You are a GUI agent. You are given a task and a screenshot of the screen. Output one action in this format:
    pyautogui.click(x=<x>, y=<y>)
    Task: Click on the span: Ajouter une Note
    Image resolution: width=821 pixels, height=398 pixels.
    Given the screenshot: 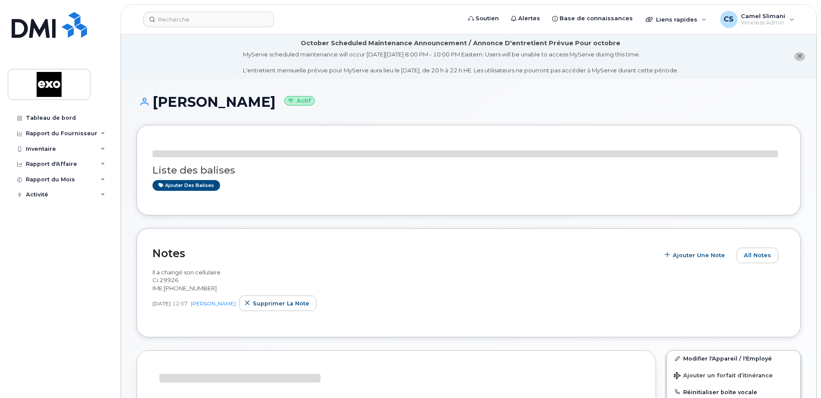 What is the action you would take?
    pyautogui.click(x=699, y=255)
    